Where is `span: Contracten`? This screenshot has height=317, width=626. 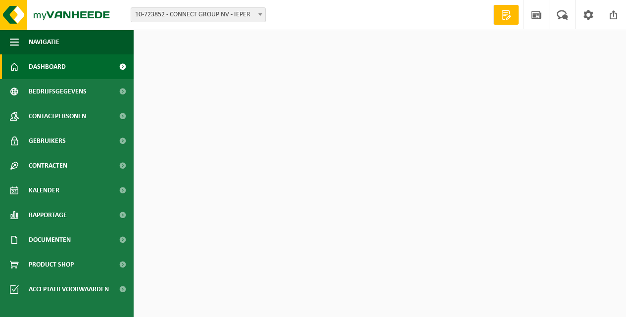 span: Contracten is located at coordinates (48, 166).